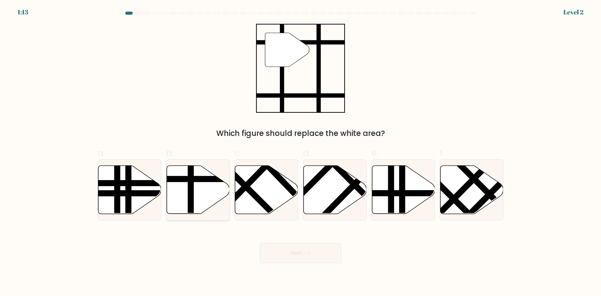  Describe the element at coordinates (442, 153) in the screenshot. I see `span: f.` at that location.